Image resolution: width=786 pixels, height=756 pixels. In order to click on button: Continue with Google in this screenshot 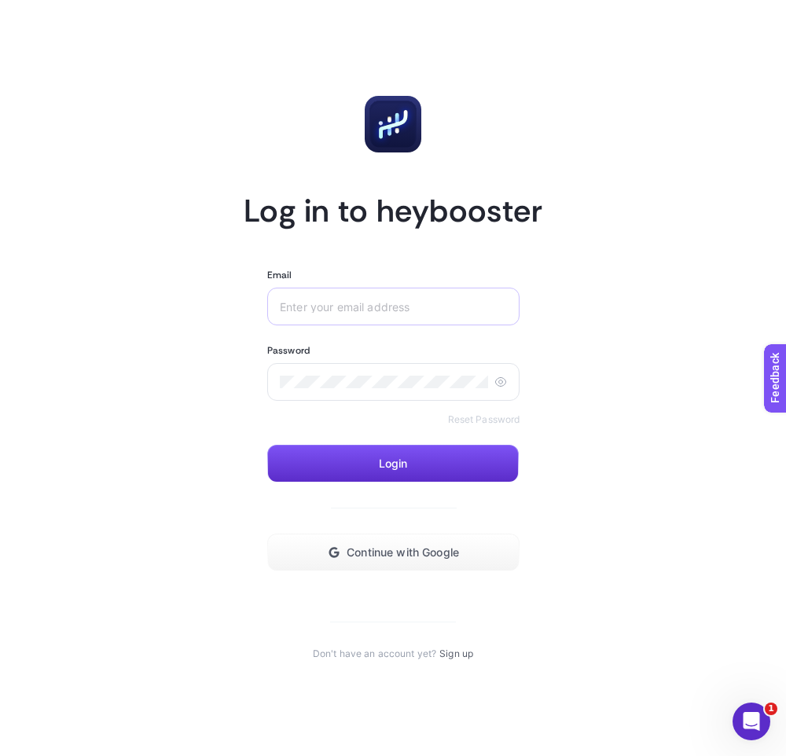, I will do `click(393, 553)`.